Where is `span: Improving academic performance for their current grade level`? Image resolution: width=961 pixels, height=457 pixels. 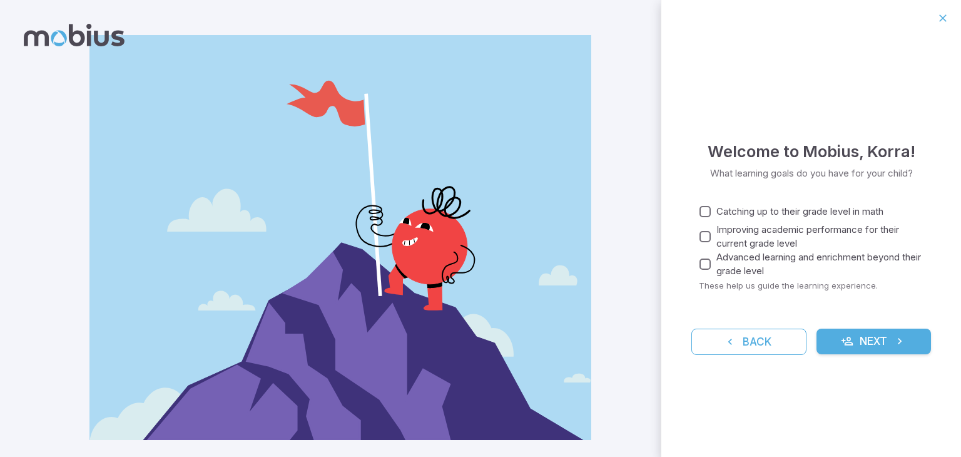 span: Improving academic performance for their current grade level is located at coordinates (819, 237).